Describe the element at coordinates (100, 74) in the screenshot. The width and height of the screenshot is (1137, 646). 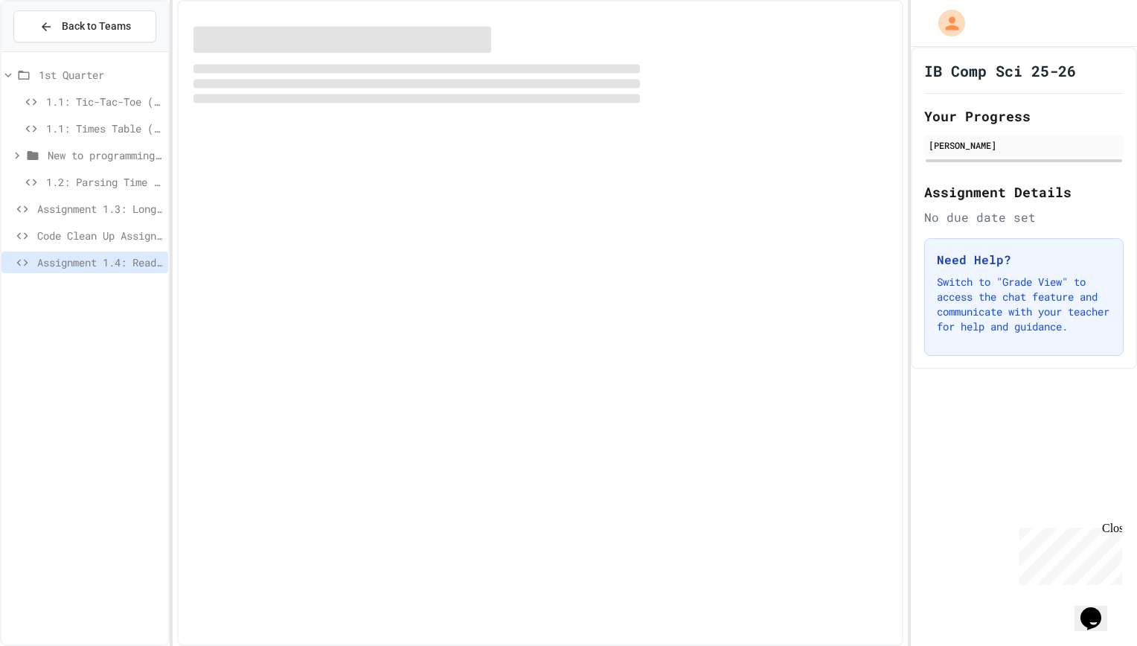
I see `span: 1st Quarter` at that location.